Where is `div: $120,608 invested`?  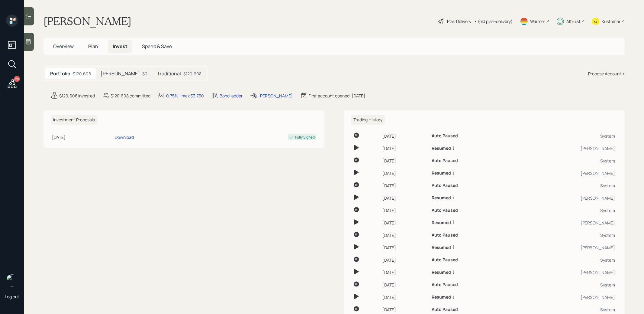
div: $120,608 invested is located at coordinates (77, 95).